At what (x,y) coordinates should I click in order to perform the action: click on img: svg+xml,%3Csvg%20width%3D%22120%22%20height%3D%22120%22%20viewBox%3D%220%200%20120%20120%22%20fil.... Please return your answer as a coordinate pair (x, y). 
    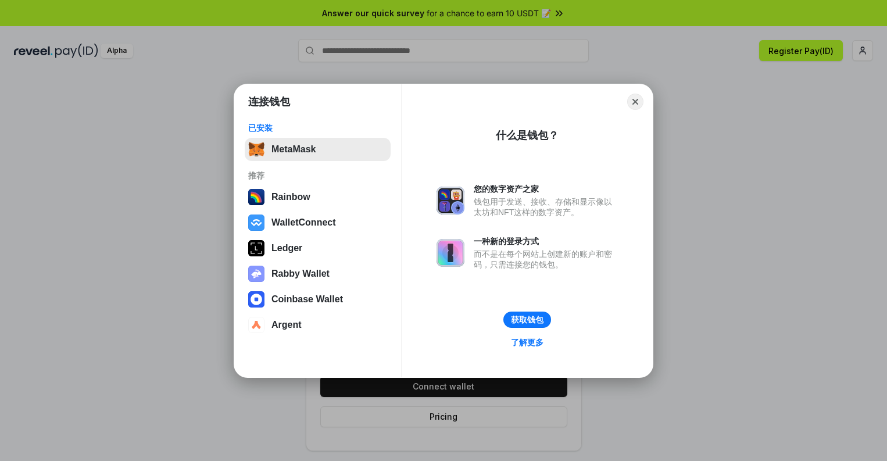
    Looking at the image, I should click on (256, 197).